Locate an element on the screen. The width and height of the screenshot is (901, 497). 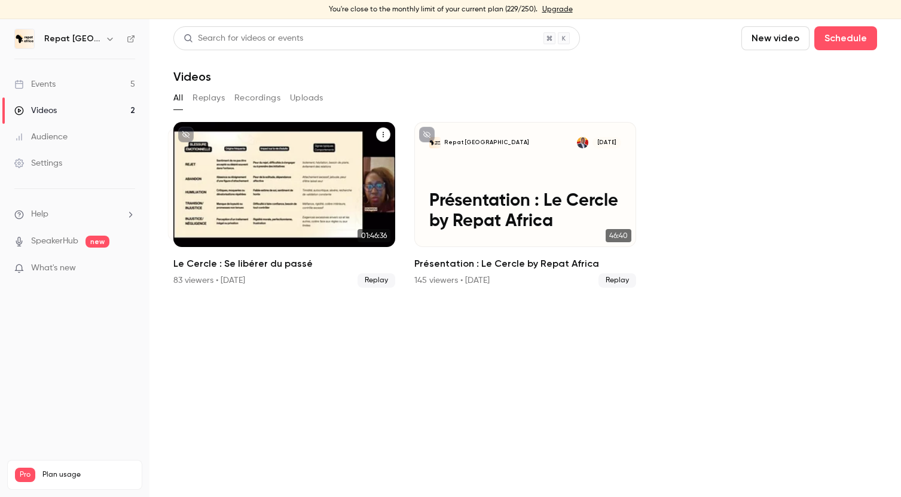
span: 46:40 is located at coordinates (618, 235).